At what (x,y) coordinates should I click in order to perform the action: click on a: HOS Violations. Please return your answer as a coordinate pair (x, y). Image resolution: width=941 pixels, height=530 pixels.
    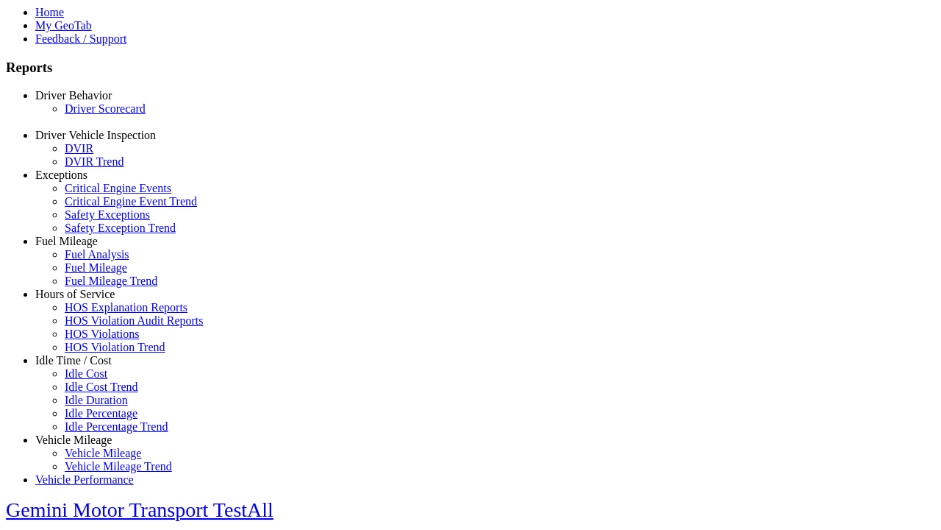
    Looking at the image, I should click on (101, 333).